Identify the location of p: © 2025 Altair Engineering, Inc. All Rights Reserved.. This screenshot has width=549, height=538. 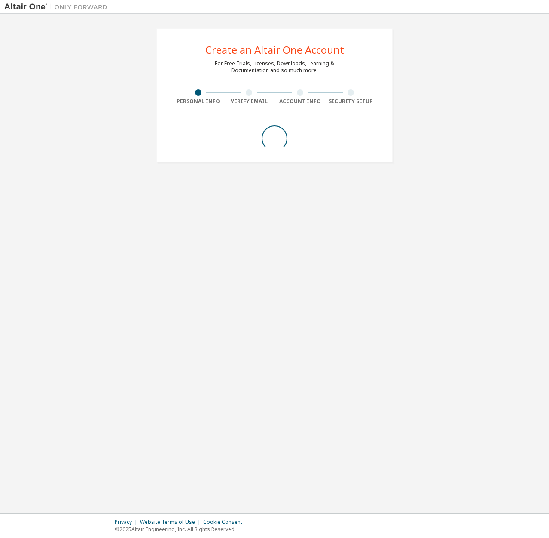
(181, 529).